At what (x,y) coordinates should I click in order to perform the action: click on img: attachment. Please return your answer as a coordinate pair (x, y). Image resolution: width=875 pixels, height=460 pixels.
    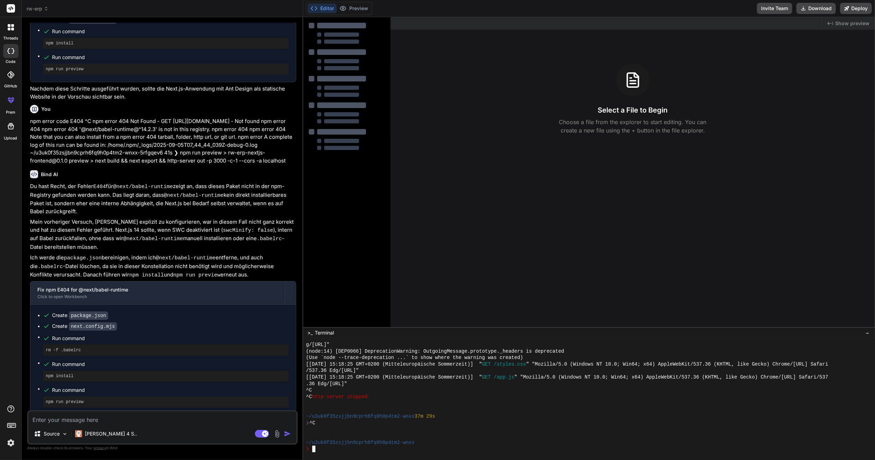
    Looking at the image, I should click on (277, 433).